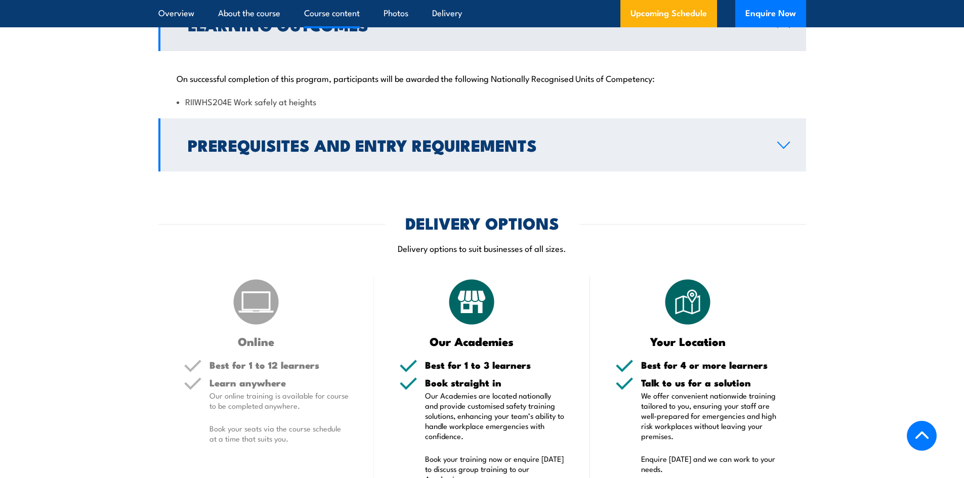  What do you see at coordinates (279, 365) in the screenshot?
I see `h5: Best for 1 to 12 learners` at bounding box center [279, 365].